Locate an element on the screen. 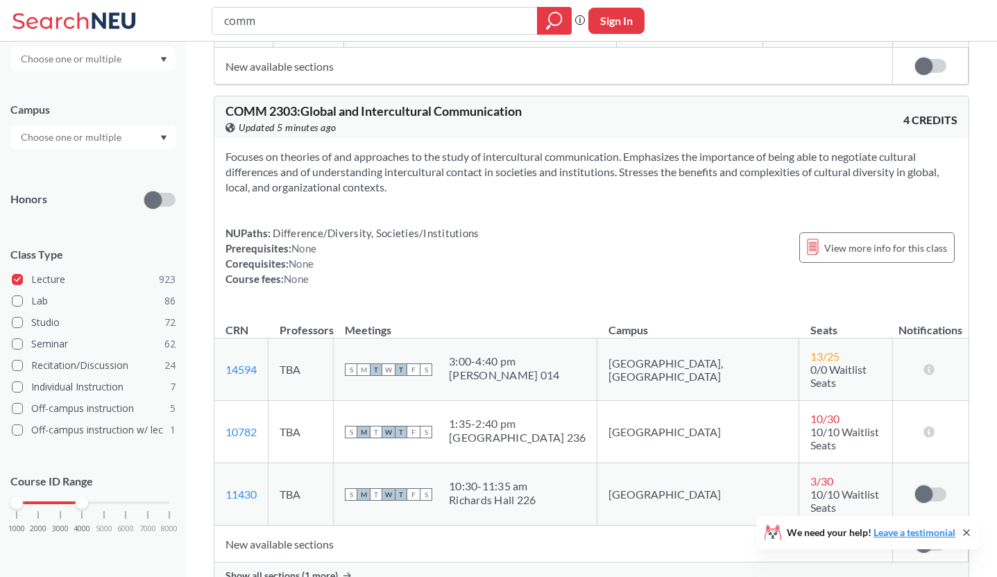  div: Campus is located at coordinates (93, 110).